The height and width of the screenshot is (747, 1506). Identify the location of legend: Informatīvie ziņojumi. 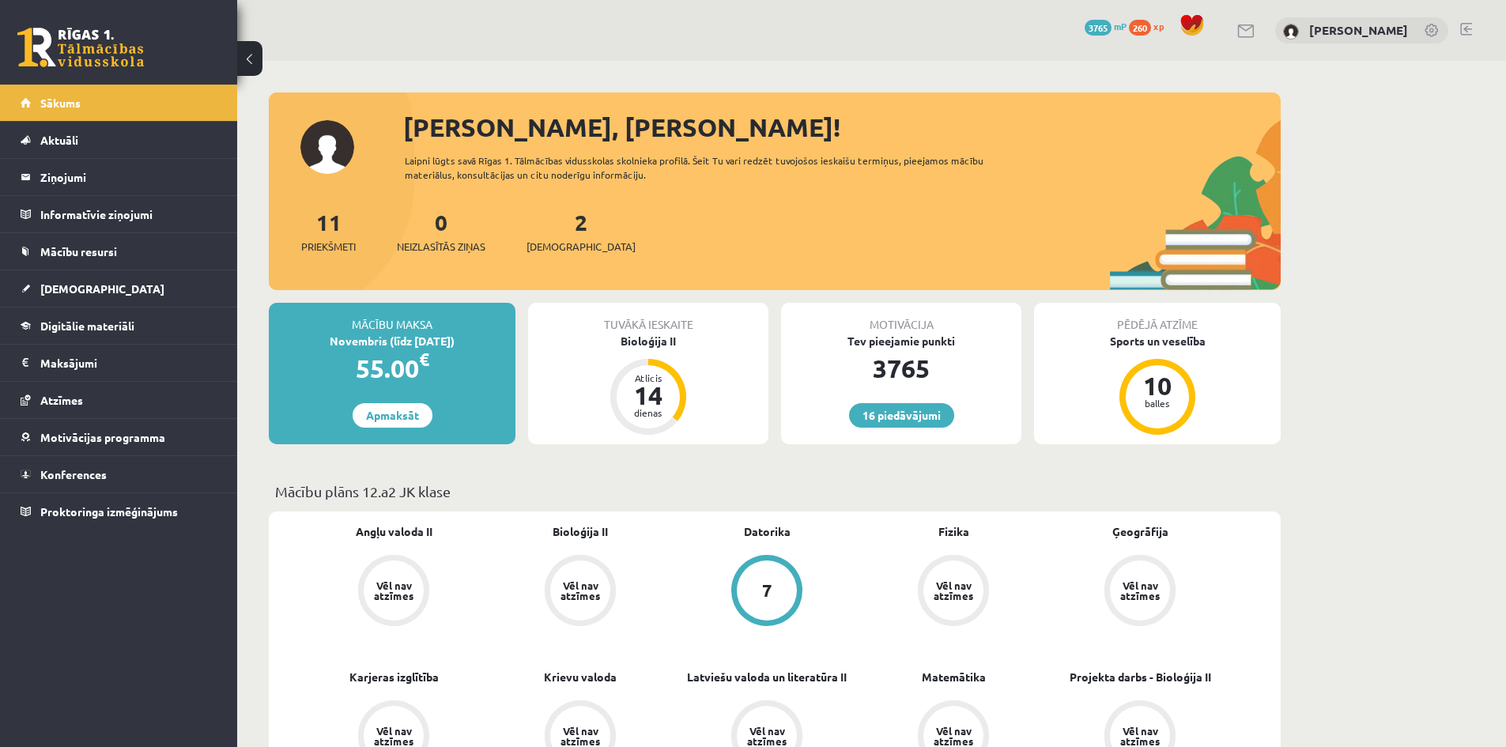
(129, 214).